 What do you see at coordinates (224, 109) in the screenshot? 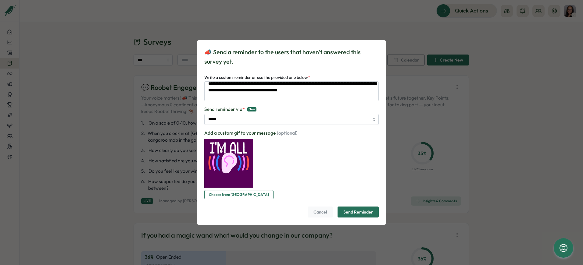
I see `span: Send reminder via` at bounding box center [224, 109].